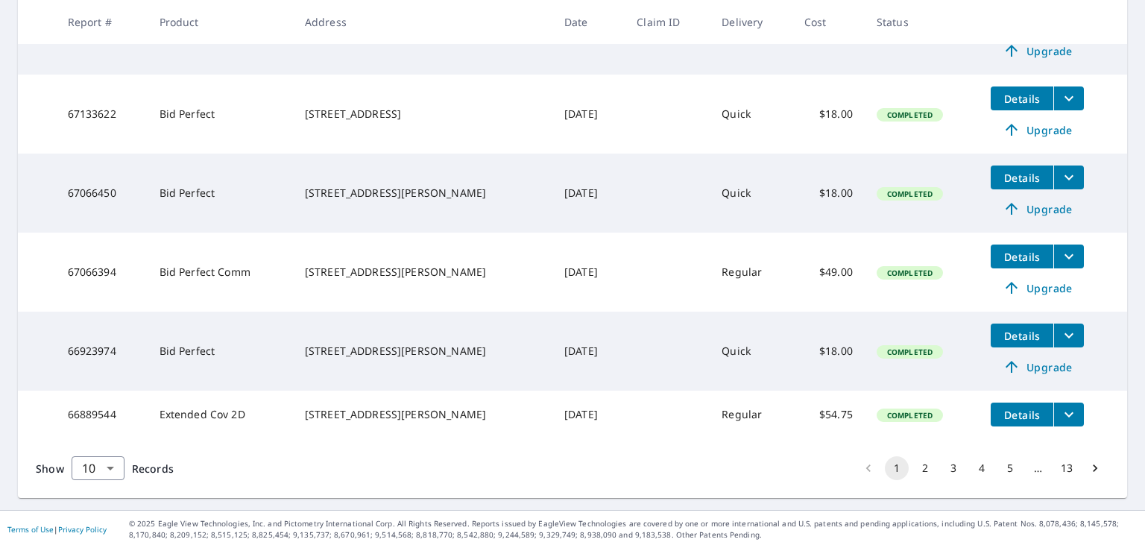 The image size is (1145, 548). I want to click on span: Show, so click(50, 468).